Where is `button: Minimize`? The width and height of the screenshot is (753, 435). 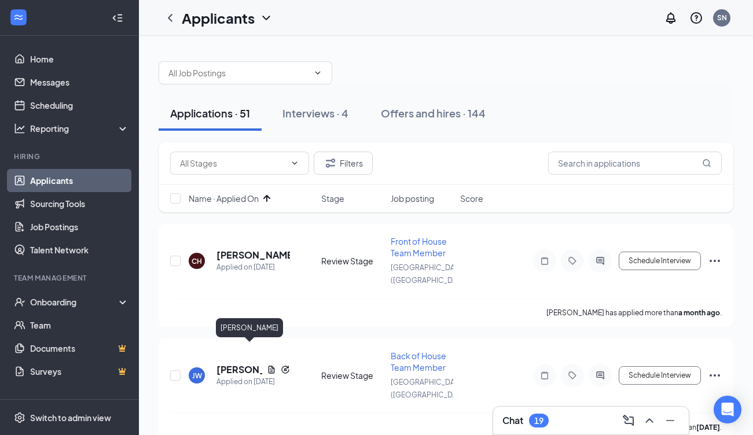
button: Minimize is located at coordinates (670, 421).